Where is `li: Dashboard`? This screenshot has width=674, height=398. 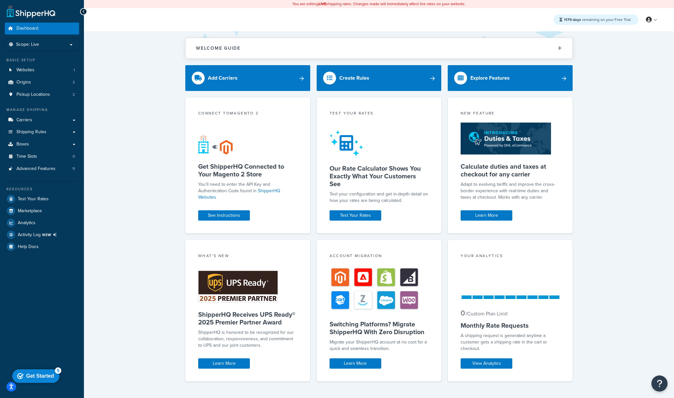 li: Dashboard is located at coordinates (42, 28).